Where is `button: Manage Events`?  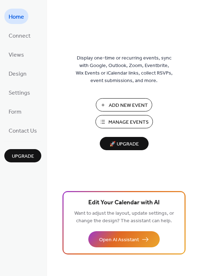 button: Manage Events is located at coordinates (124, 121).